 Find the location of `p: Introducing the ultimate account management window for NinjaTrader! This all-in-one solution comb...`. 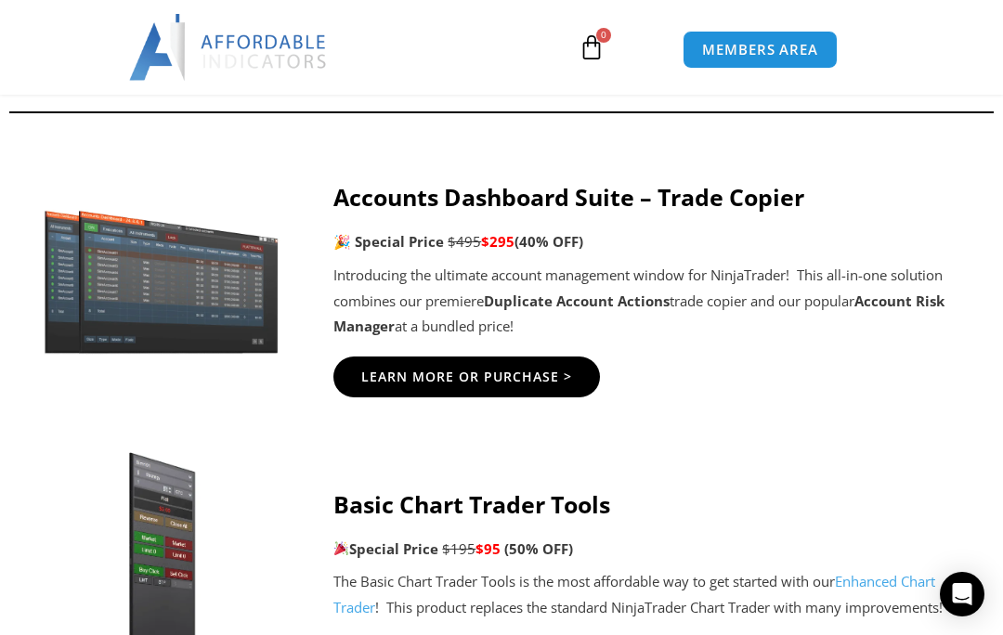

p: Introducing the ultimate account management window for NinjaTrader! This all-in-one solution comb... is located at coordinates (649, 302).